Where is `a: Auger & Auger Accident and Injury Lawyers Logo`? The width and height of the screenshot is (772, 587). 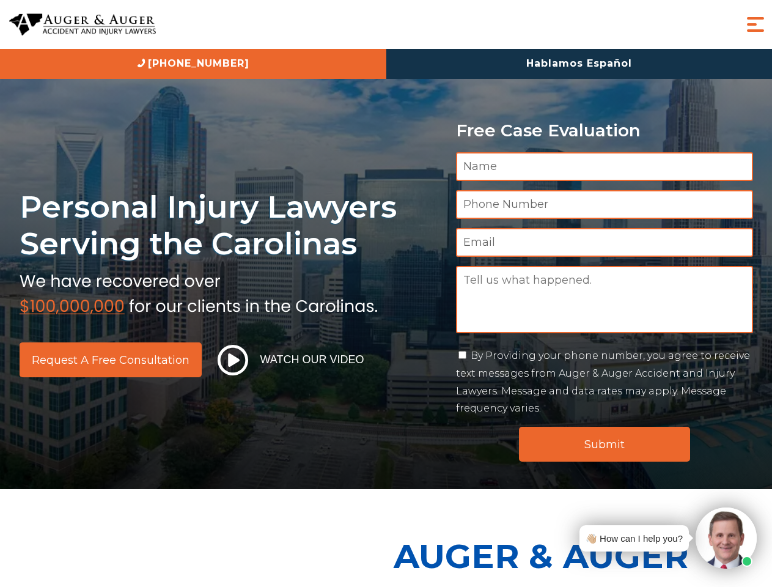
a: Auger & Auger Accident and Injury Lawyers Logo is located at coordinates (83, 24).